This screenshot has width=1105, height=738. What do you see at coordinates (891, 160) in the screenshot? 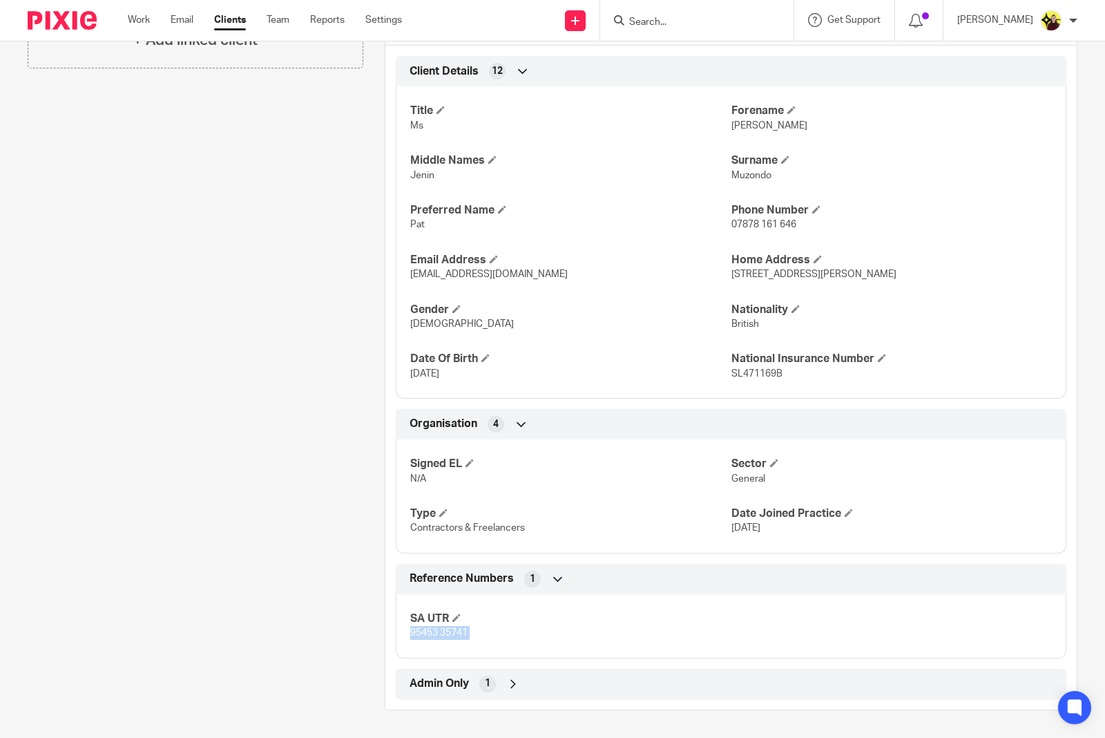
I see `h4: Surname` at bounding box center [891, 160].